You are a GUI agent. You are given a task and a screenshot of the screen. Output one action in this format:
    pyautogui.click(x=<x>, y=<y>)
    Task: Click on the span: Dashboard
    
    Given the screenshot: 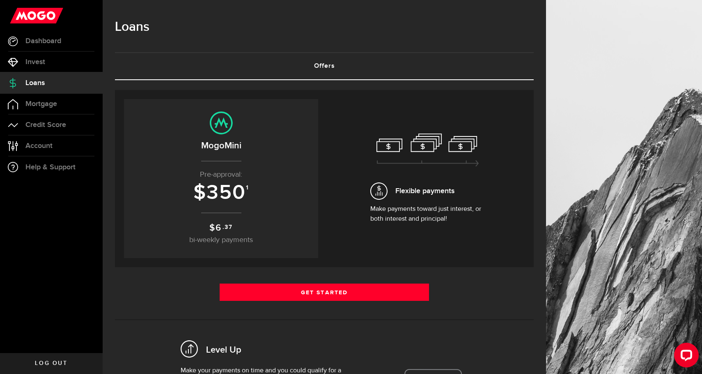 What is the action you would take?
    pyautogui.click(x=43, y=41)
    